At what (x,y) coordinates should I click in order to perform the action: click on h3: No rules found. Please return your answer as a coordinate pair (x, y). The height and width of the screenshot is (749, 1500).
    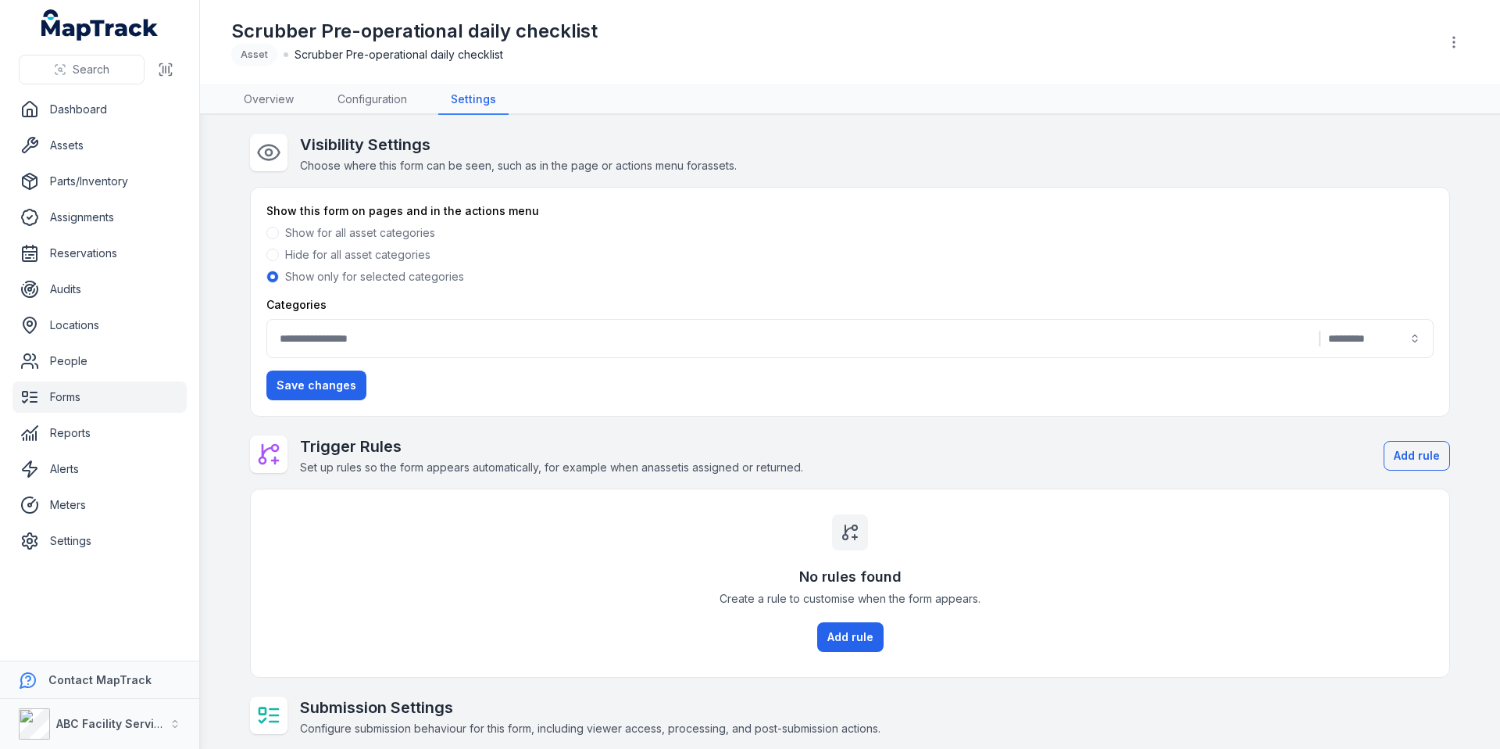
    Looking at the image, I should click on (850, 577).